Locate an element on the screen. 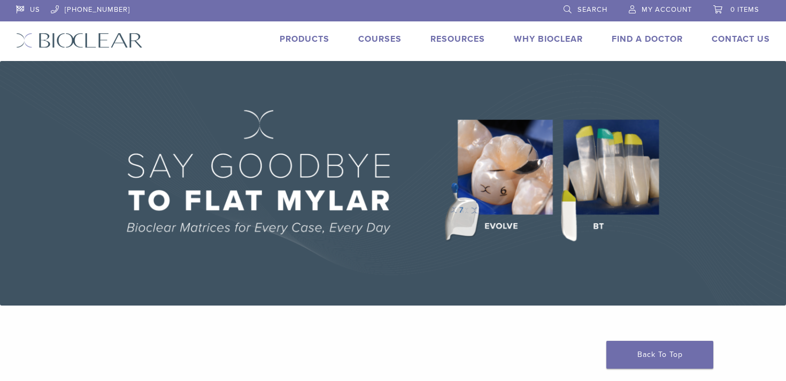 Image resolution: width=786 pixels, height=381 pixels. span: 0 items is located at coordinates (744, 10).